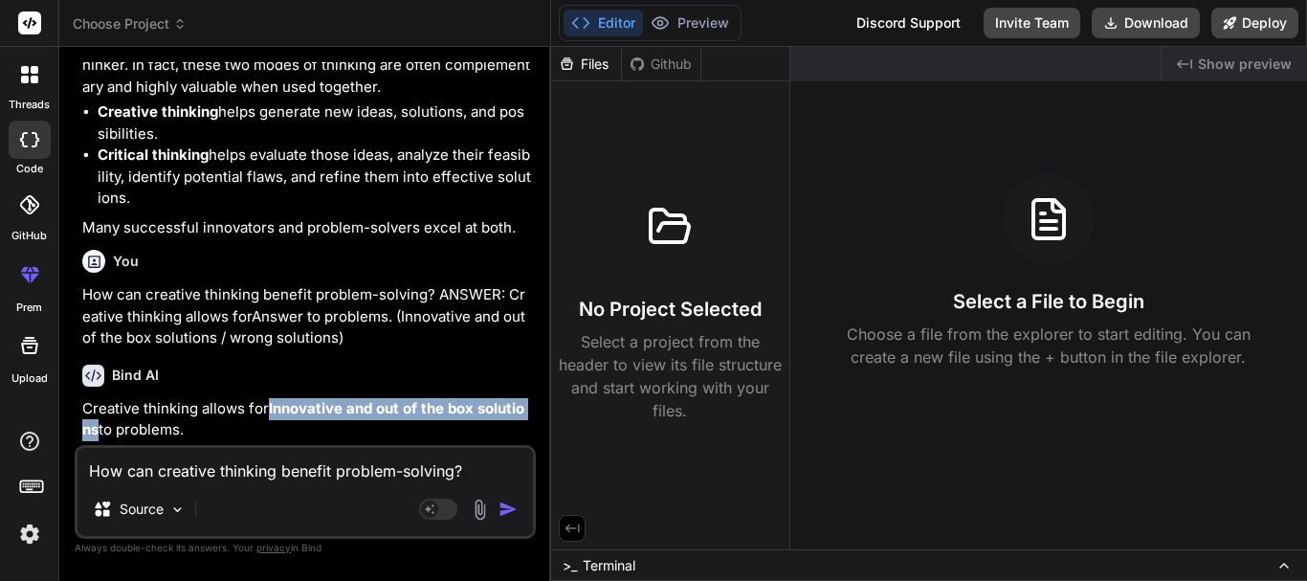 Image resolution: width=1307 pixels, height=581 pixels. Describe the element at coordinates (479, 509) in the screenshot. I see `img: attachment` at that location.